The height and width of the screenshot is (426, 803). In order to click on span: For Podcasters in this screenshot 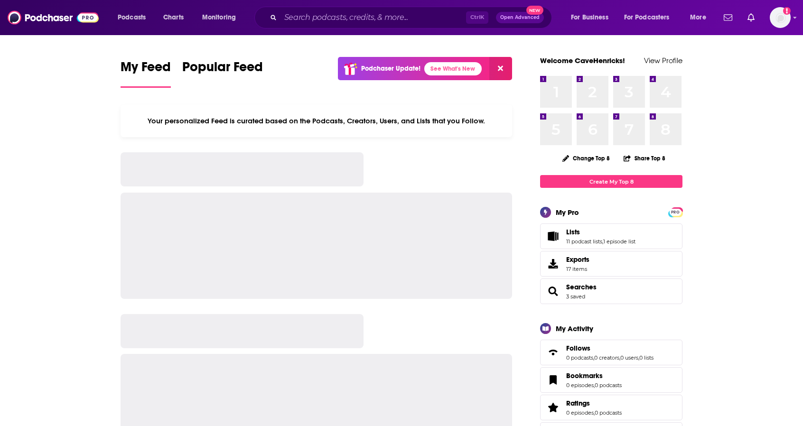, I will do `click(647, 18)`.